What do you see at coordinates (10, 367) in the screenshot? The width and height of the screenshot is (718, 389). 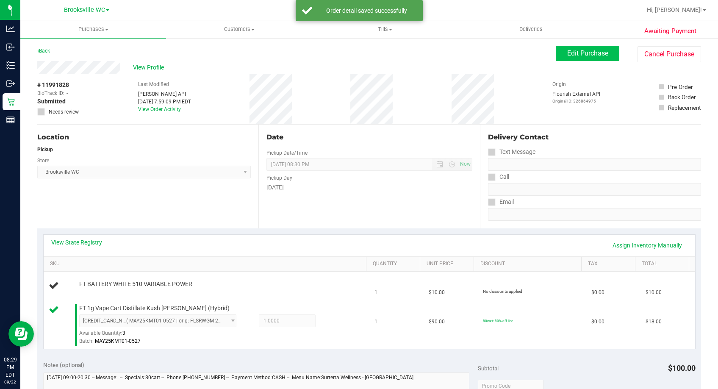 I see `p: 08:29 PM EDT` at bounding box center [10, 367].